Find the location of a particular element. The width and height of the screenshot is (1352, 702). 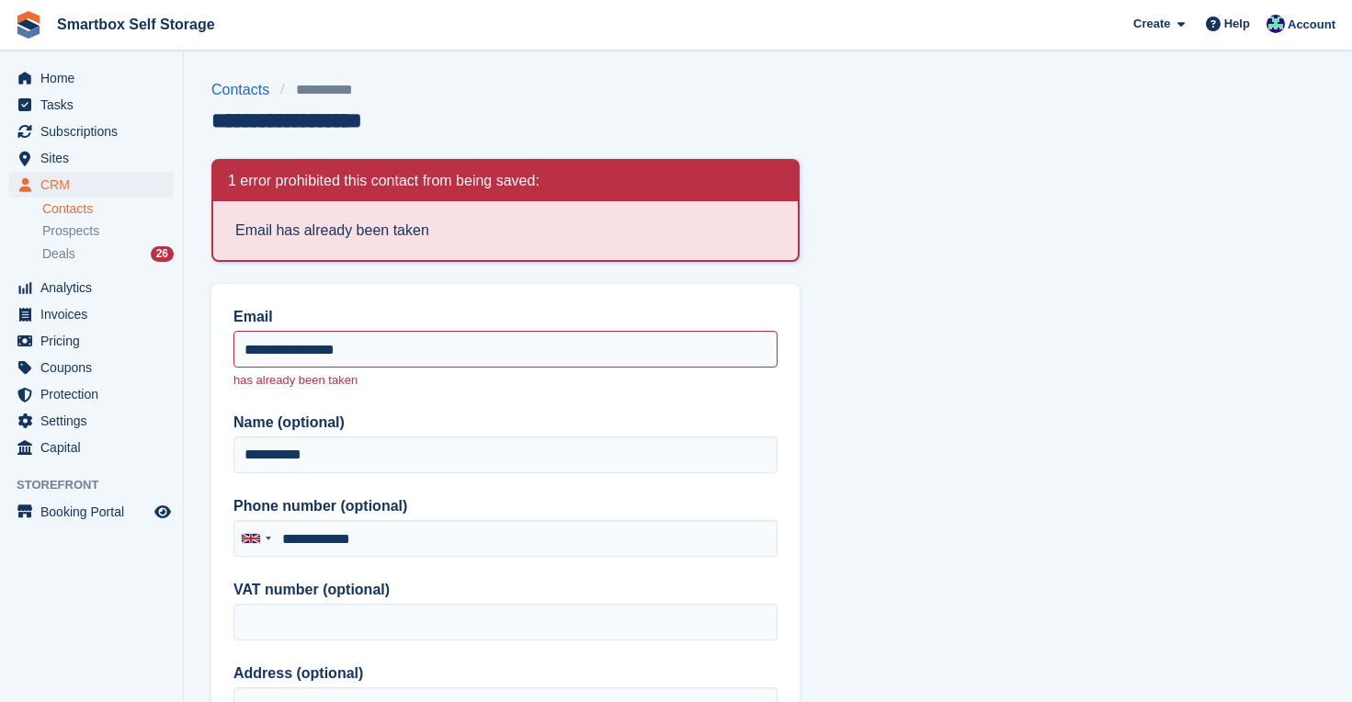

span: Analytics is located at coordinates (96, 288).